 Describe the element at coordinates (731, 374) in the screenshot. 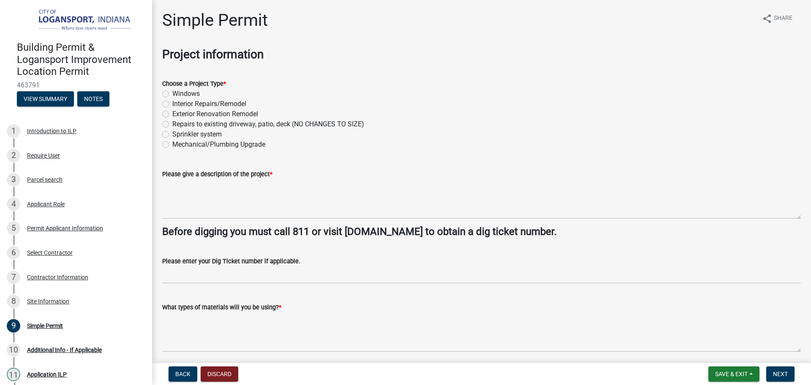

I see `span: Save & Exit` at that location.